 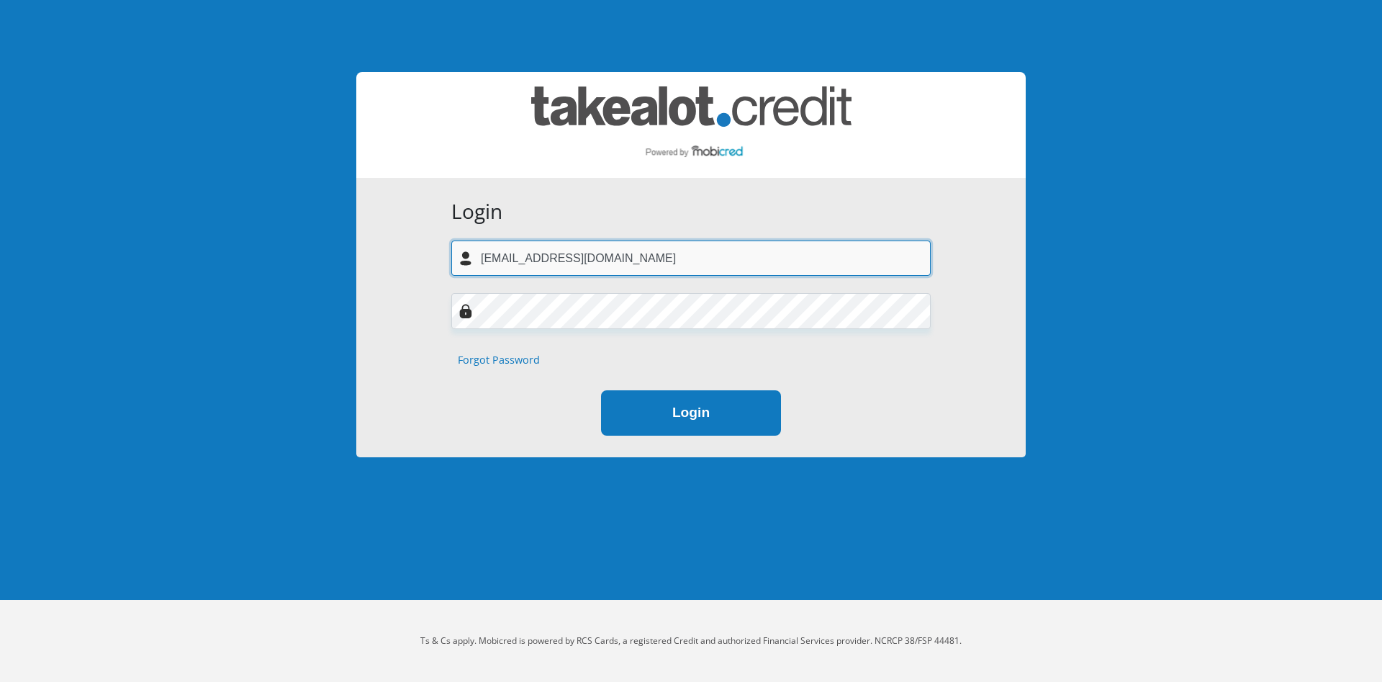 I want to click on img: user-icon image, so click(x=466, y=258).